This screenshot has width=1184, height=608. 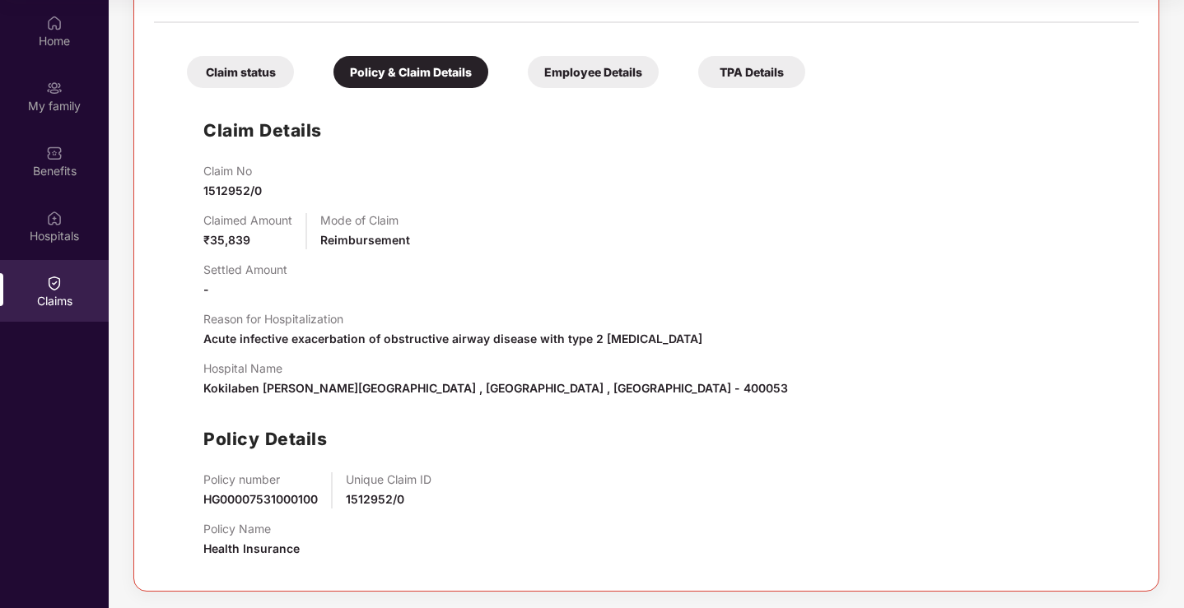 What do you see at coordinates (251, 548) in the screenshot?
I see `span: Health Insurance` at bounding box center [251, 548].